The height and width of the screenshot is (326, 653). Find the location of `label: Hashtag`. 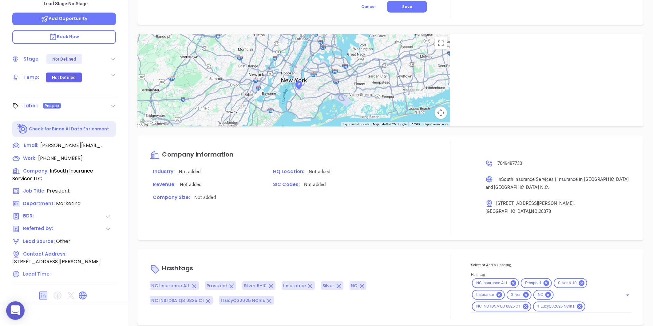

label: Hashtag is located at coordinates (478, 275).